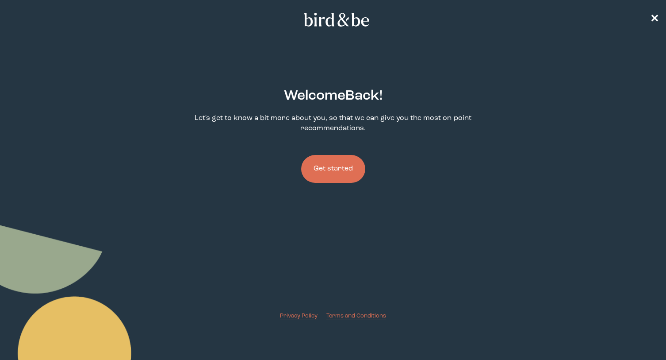 The image size is (666, 360). I want to click on span: Privacy Policy, so click(299, 315).